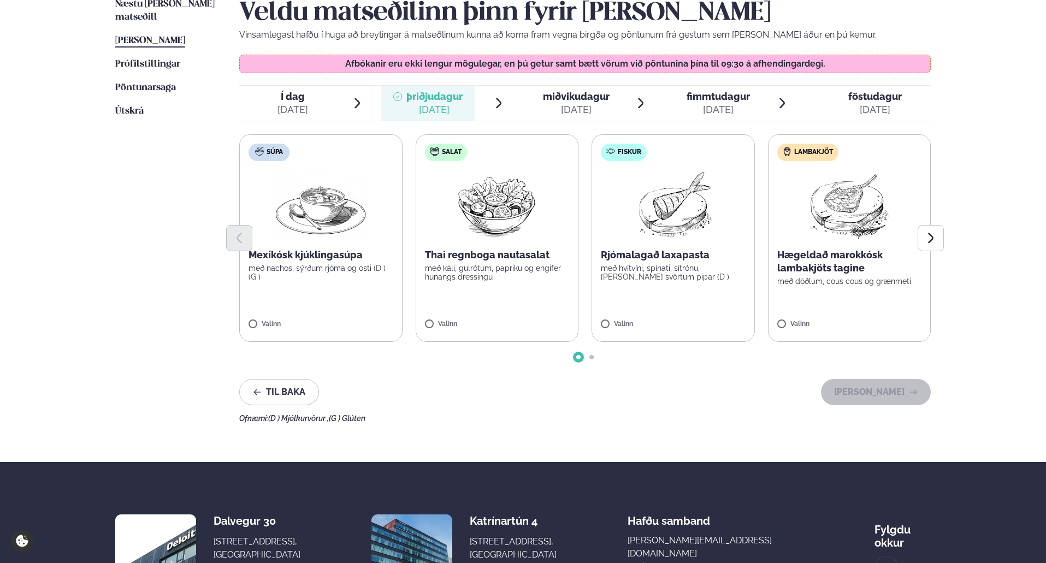 This screenshot has width=1046, height=563. I want to click on span: Fiskur, so click(629, 152).